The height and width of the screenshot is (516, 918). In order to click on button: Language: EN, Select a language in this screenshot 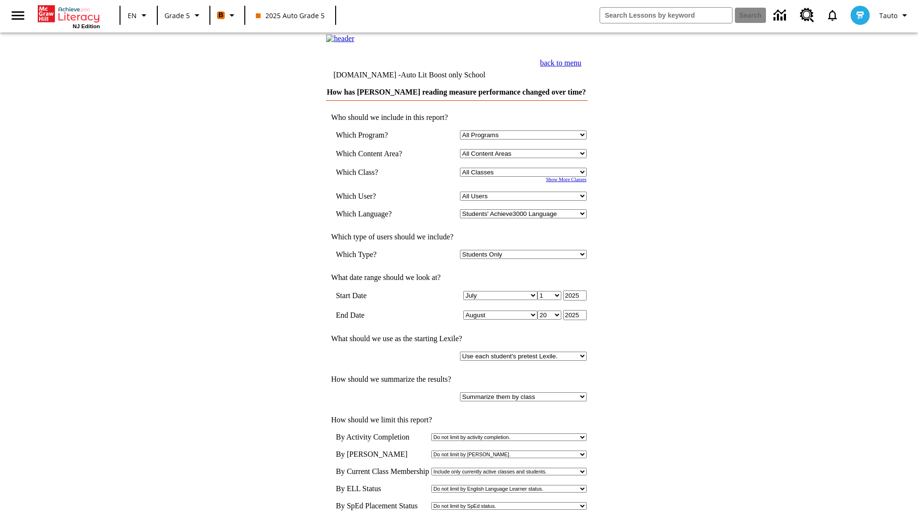, I will do `click(139, 15)`.